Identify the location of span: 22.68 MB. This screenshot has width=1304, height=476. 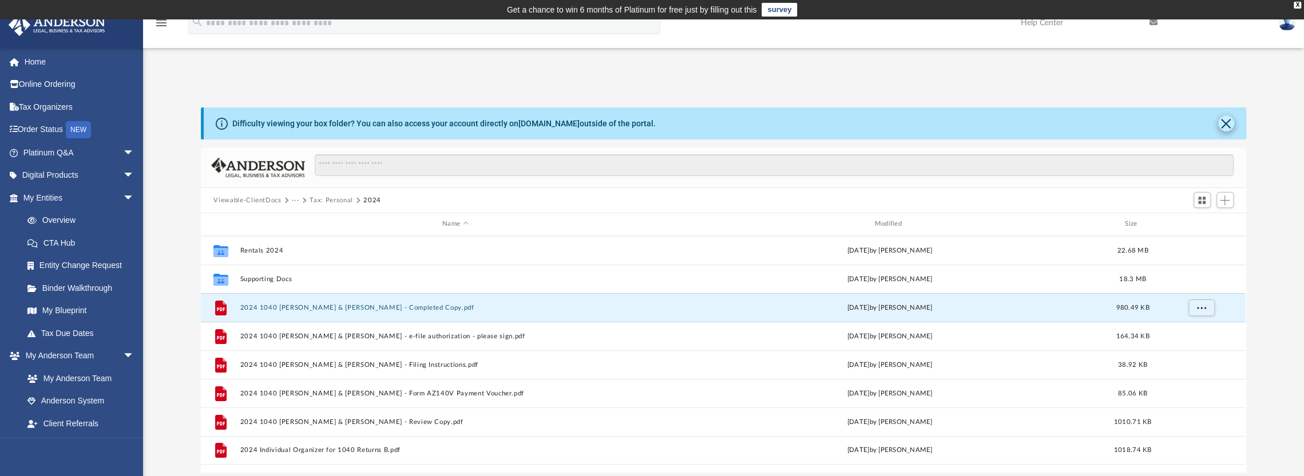
(1133, 250).